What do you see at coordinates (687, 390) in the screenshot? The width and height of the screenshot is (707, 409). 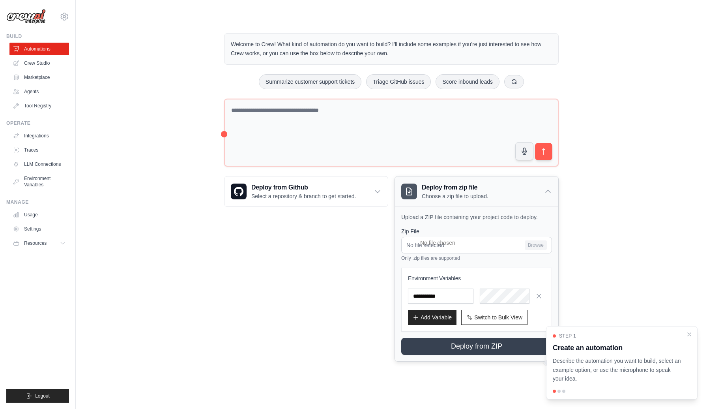 I see `div: Chat Widget` at bounding box center [687, 390].